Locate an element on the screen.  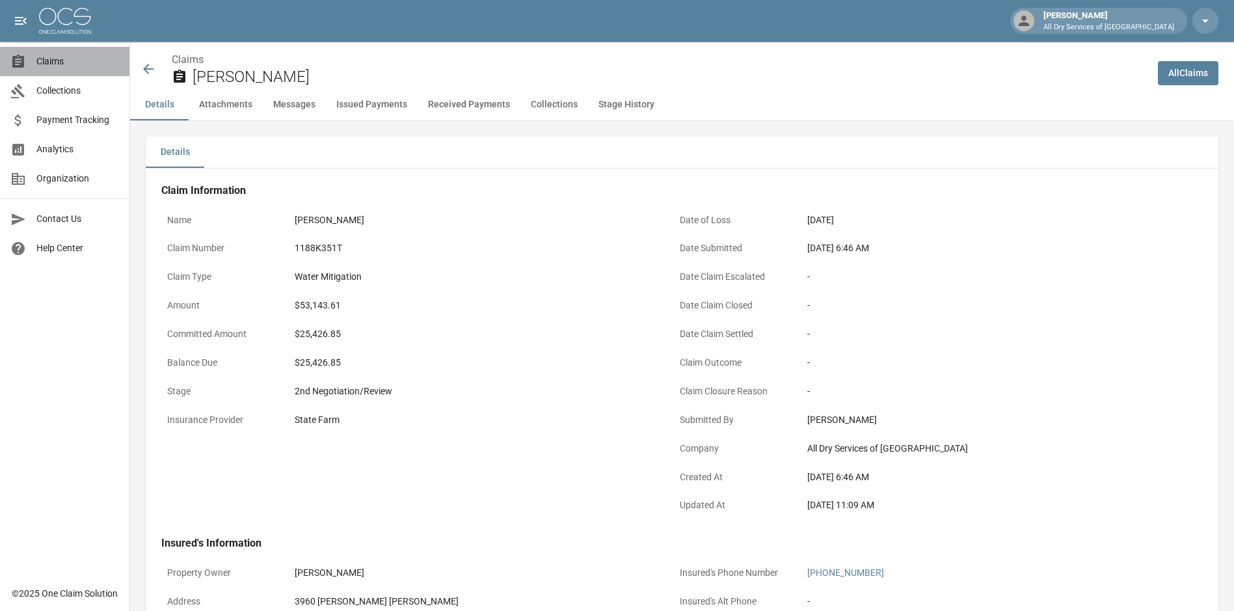
span: Collections is located at coordinates (77, 90).